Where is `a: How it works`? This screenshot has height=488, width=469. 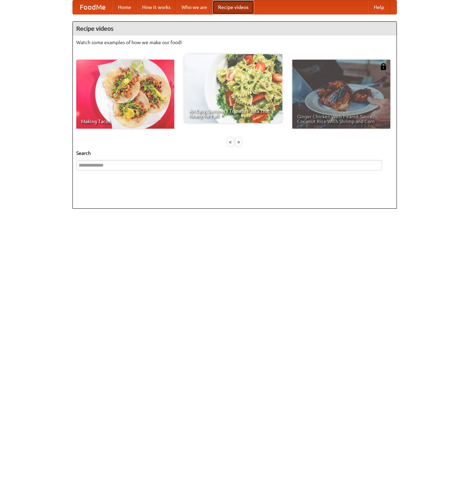 a: How it works is located at coordinates (156, 7).